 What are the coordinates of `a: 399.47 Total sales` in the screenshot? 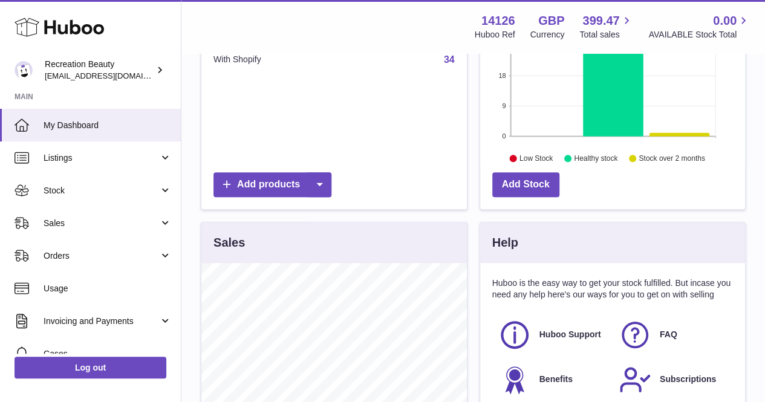 It's located at (606, 27).